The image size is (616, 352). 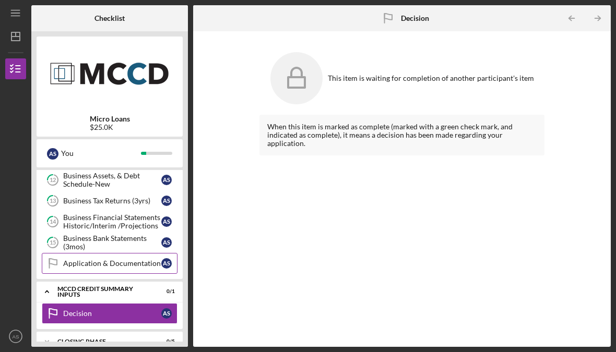 I want to click on div: Application & Documentation, so click(x=112, y=264).